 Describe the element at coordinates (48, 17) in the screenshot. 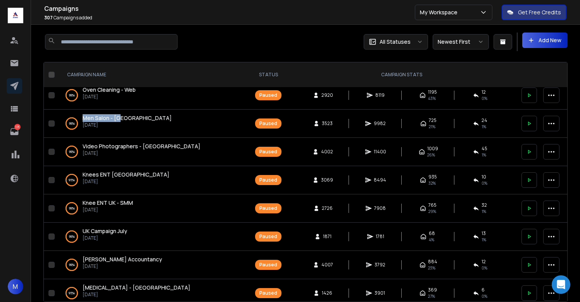

I see `span: 307` at that location.